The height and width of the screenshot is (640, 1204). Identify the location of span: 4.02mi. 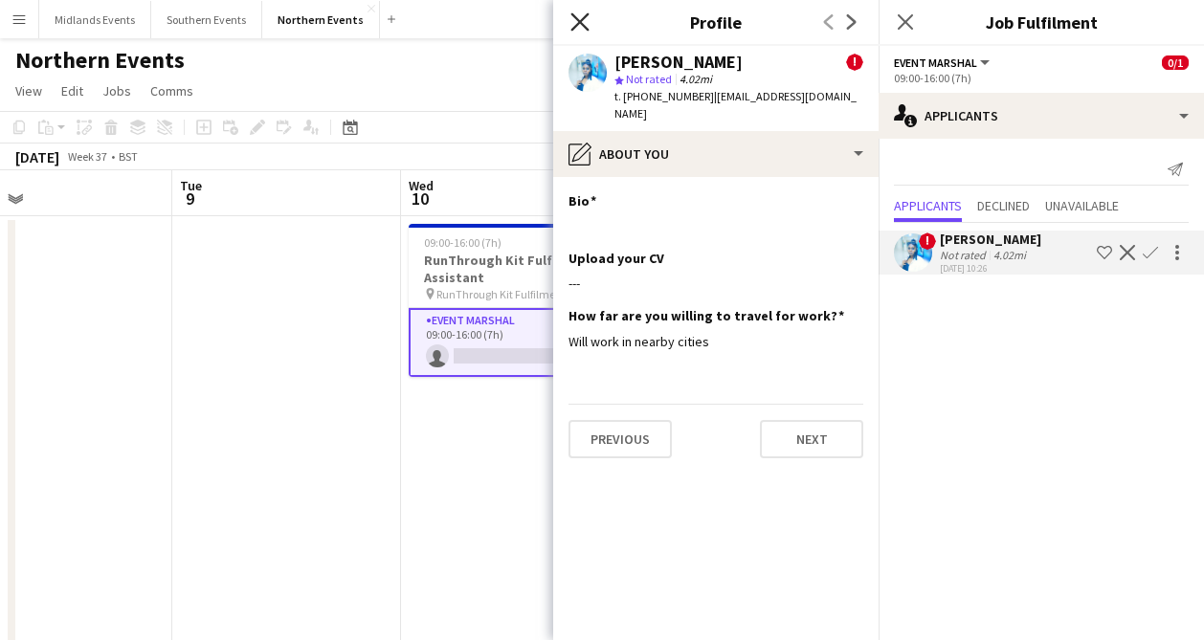
(696, 78).